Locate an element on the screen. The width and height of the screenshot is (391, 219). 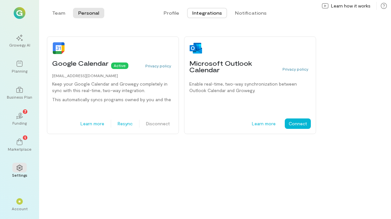
div: Business Plan is located at coordinates (20, 97).